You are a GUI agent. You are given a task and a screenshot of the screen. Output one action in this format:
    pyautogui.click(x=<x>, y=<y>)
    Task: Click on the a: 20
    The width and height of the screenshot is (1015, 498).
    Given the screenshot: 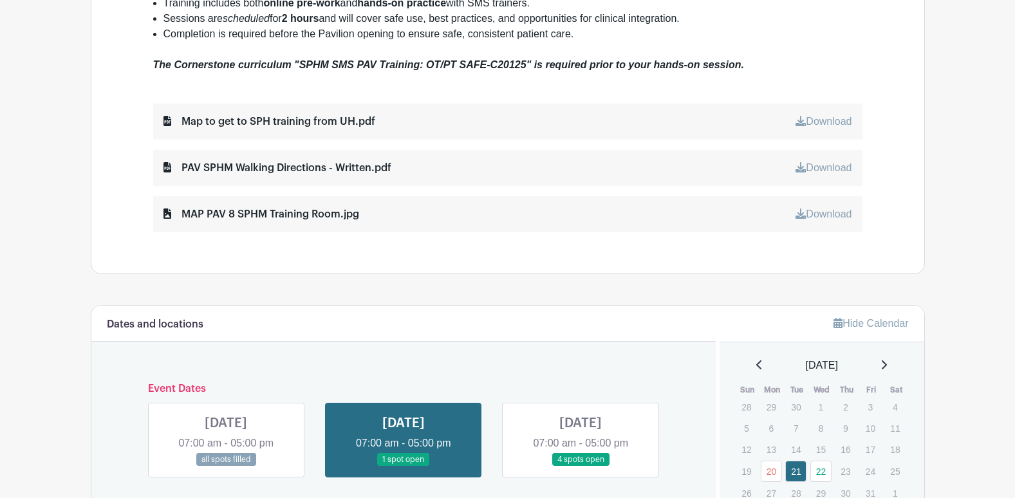 What is the action you would take?
    pyautogui.click(x=771, y=471)
    